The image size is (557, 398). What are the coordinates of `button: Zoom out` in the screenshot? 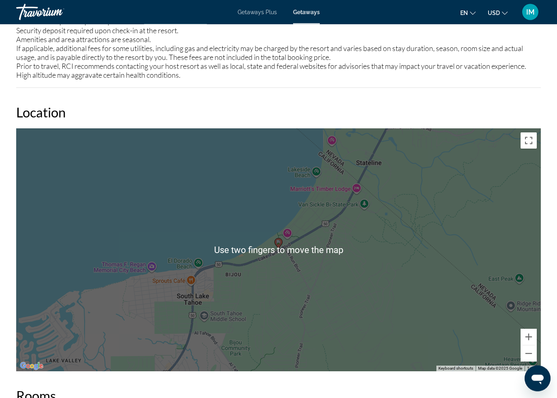 It's located at (529, 354).